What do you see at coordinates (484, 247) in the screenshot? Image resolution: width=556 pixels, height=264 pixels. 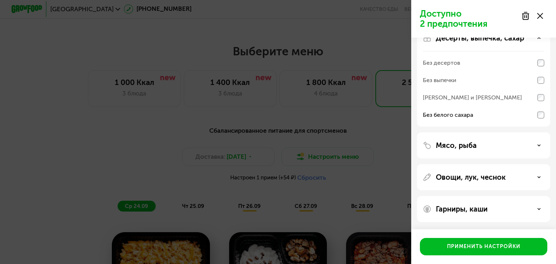 I see `button: Применить настройки` at bounding box center [484, 247].